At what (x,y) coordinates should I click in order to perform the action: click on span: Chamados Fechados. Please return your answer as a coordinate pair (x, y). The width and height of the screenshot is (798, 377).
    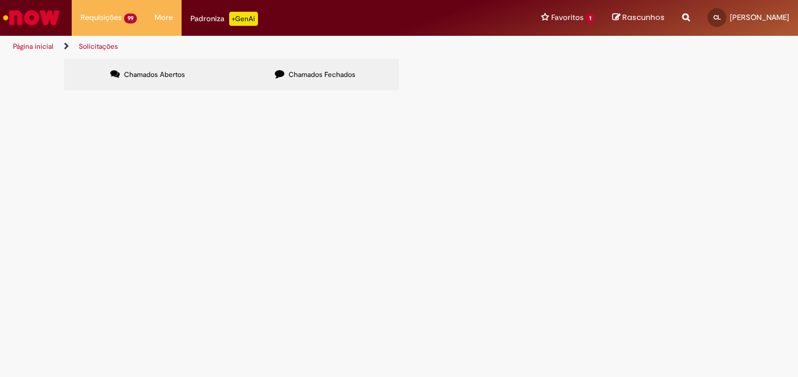
    Looking at the image, I should click on (322, 75).